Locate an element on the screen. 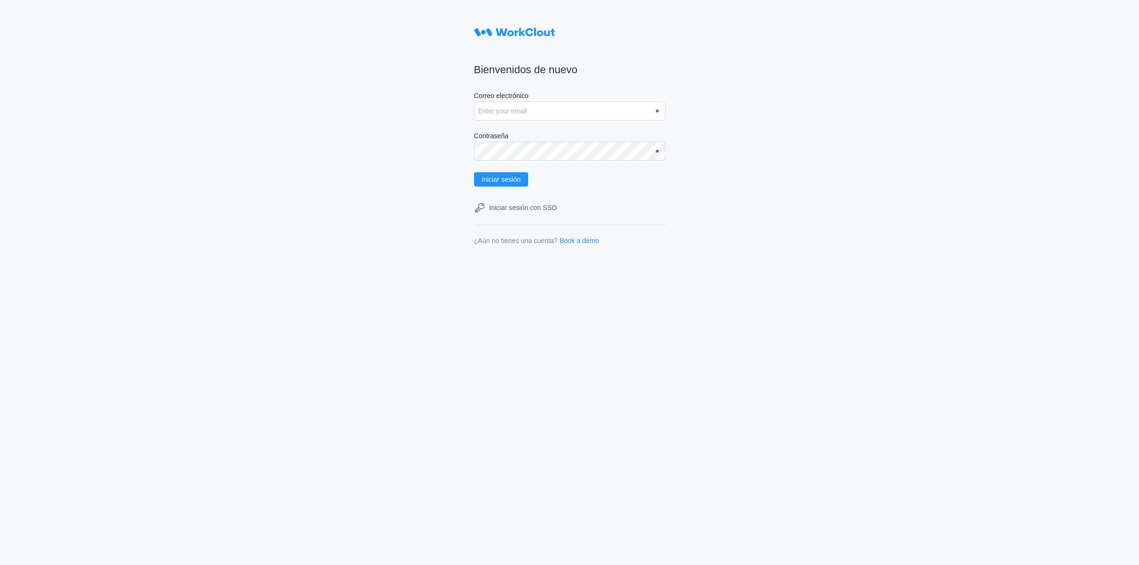 This screenshot has height=565, width=1139. h2: Bienvenidos de nuevo is located at coordinates (570, 70).